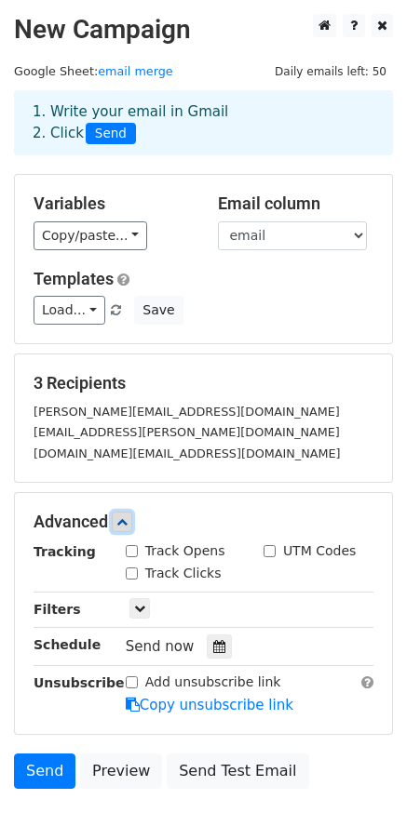 The width and height of the screenshot is (407, 826). I want to click on strong: Tracking, so click(64, 552).